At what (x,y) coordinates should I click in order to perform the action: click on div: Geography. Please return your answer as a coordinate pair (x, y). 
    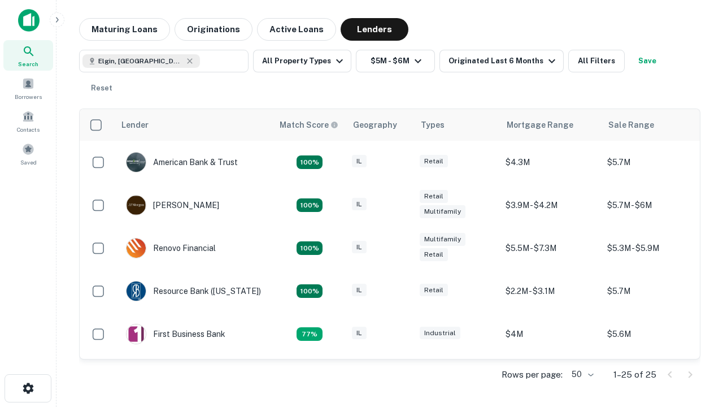
    Looking at the image, I should click on (375, 125).